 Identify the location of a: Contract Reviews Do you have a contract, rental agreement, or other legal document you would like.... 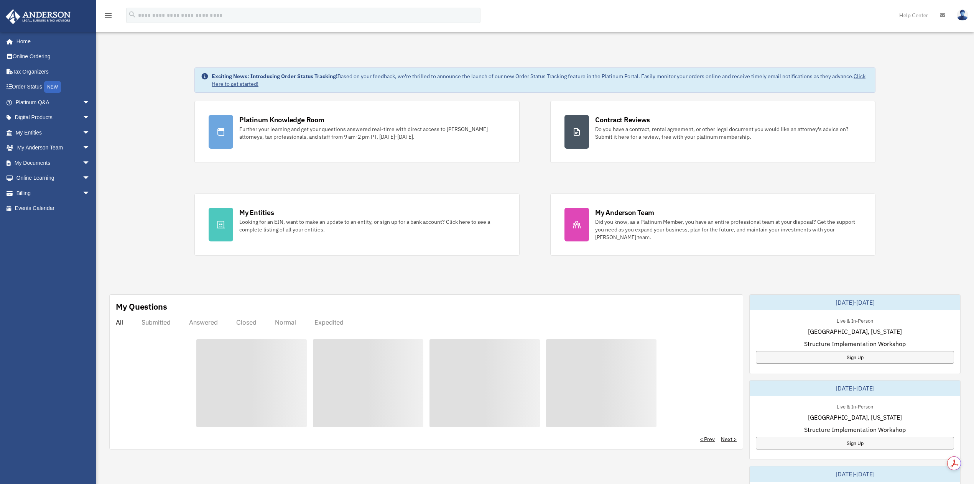
(713, 132).